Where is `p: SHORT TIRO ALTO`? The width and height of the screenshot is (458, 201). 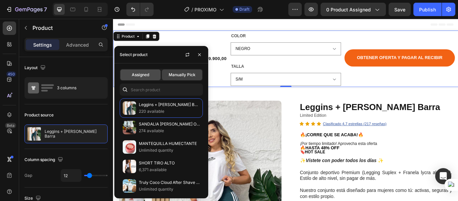 p: SHORT TIRO ALTO is located at coordinates (169, 163).